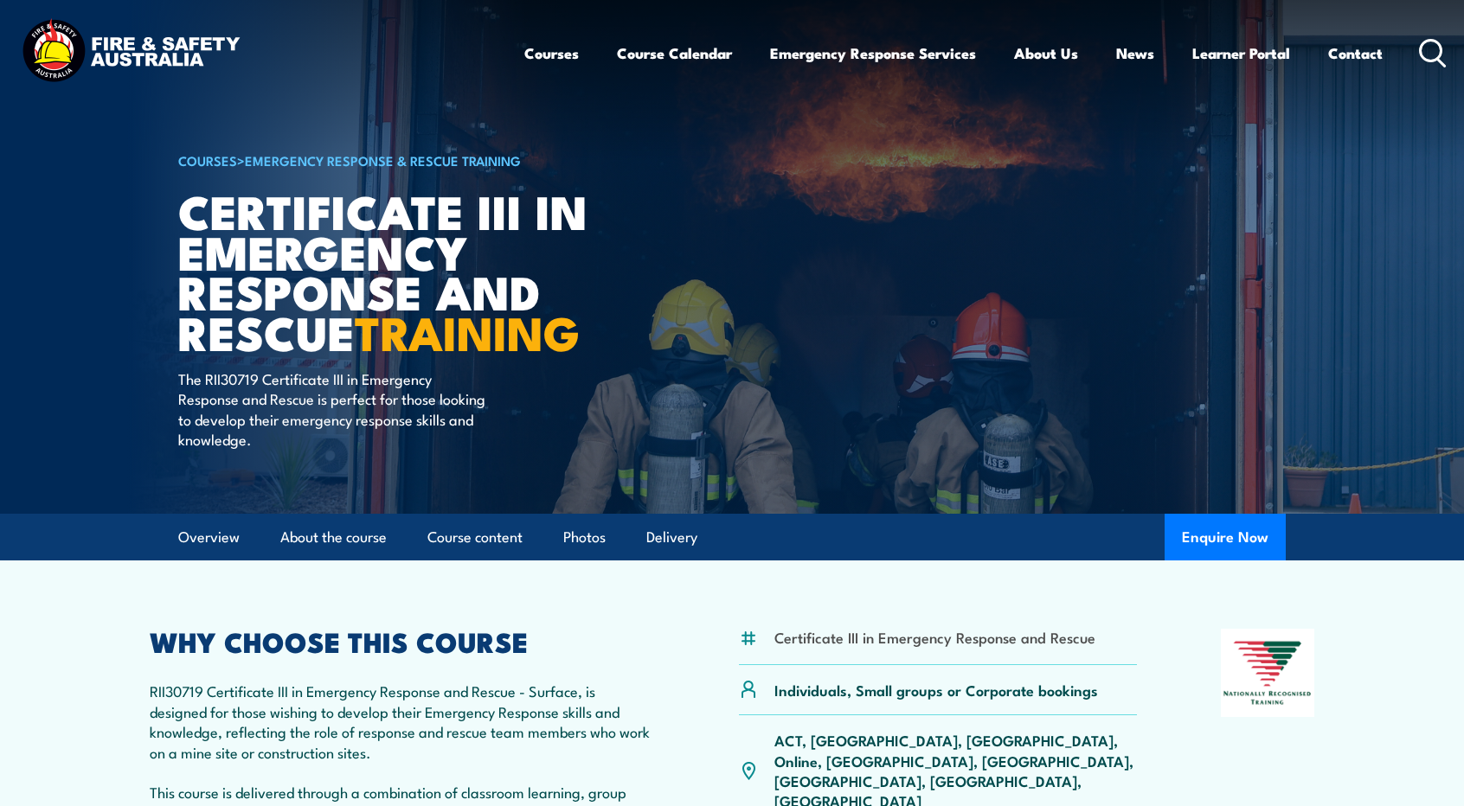  I want to click on a: Emergency Response & Rescue Training, so click(382, 160).